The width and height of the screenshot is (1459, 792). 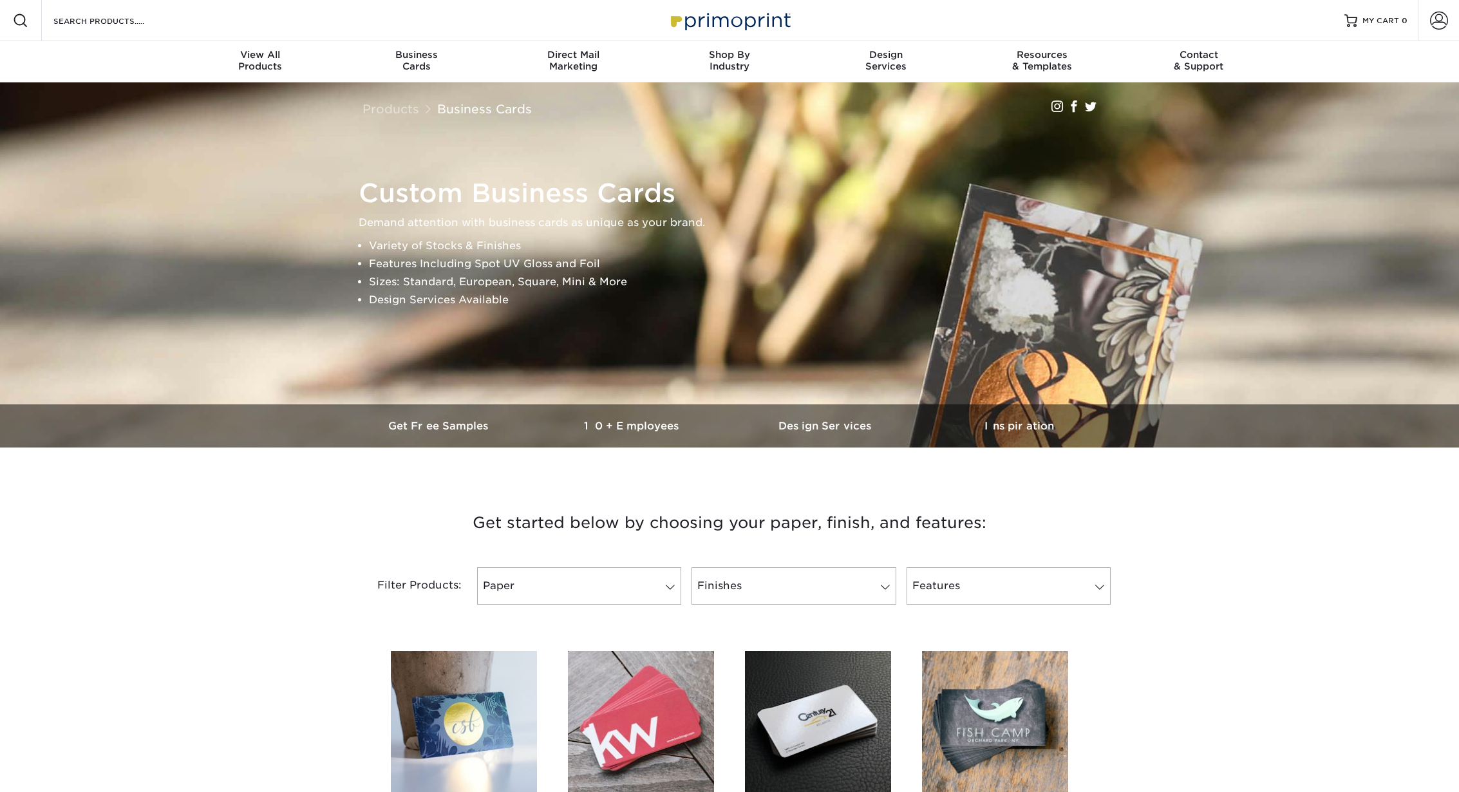 I want to click on a: Design Services, so click(x=826, y=426).